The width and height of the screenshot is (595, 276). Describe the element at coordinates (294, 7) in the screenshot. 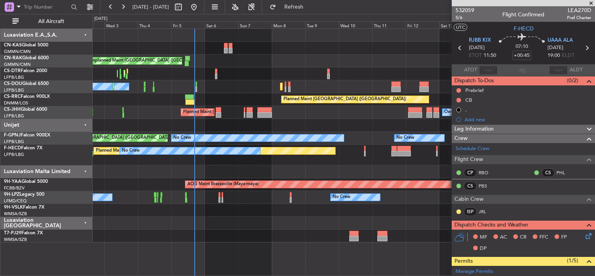

I see `span: Refresh` at that location.